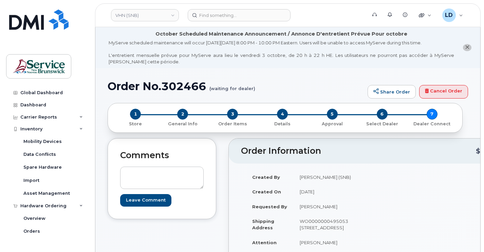  What do you see at coordinates (467, 47) in the screenshot?
I see `button: close notification` at bounding box center [467, 47].